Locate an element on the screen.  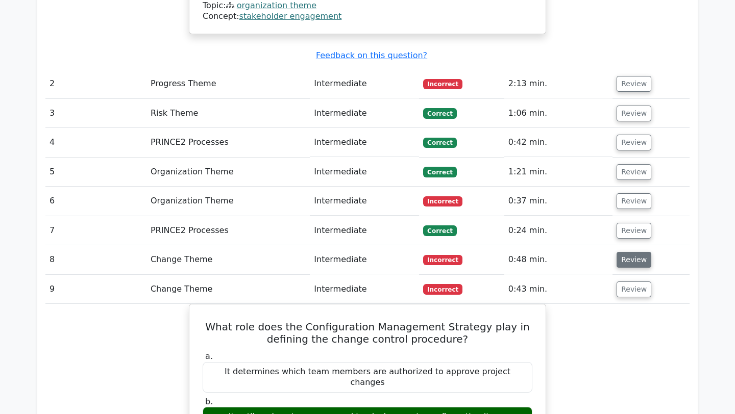
td: 1:06 min. is located at coordinates (558, 113).